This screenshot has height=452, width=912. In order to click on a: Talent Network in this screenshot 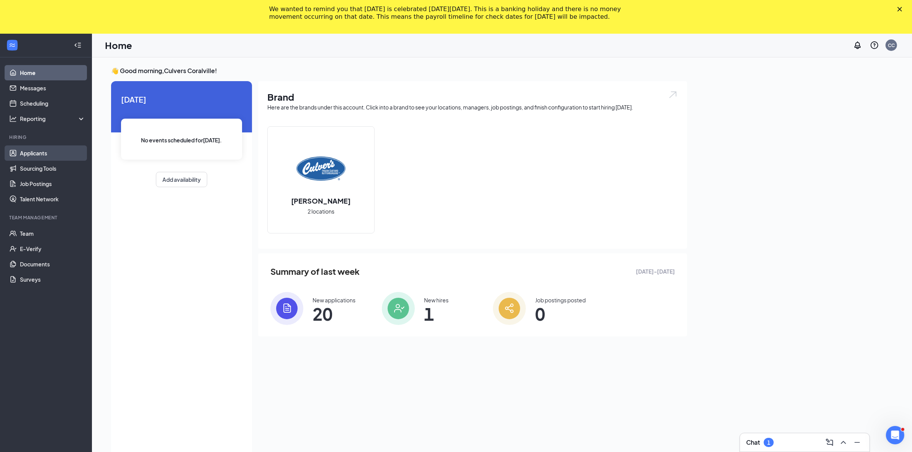, I will do `click(52, 199)`.